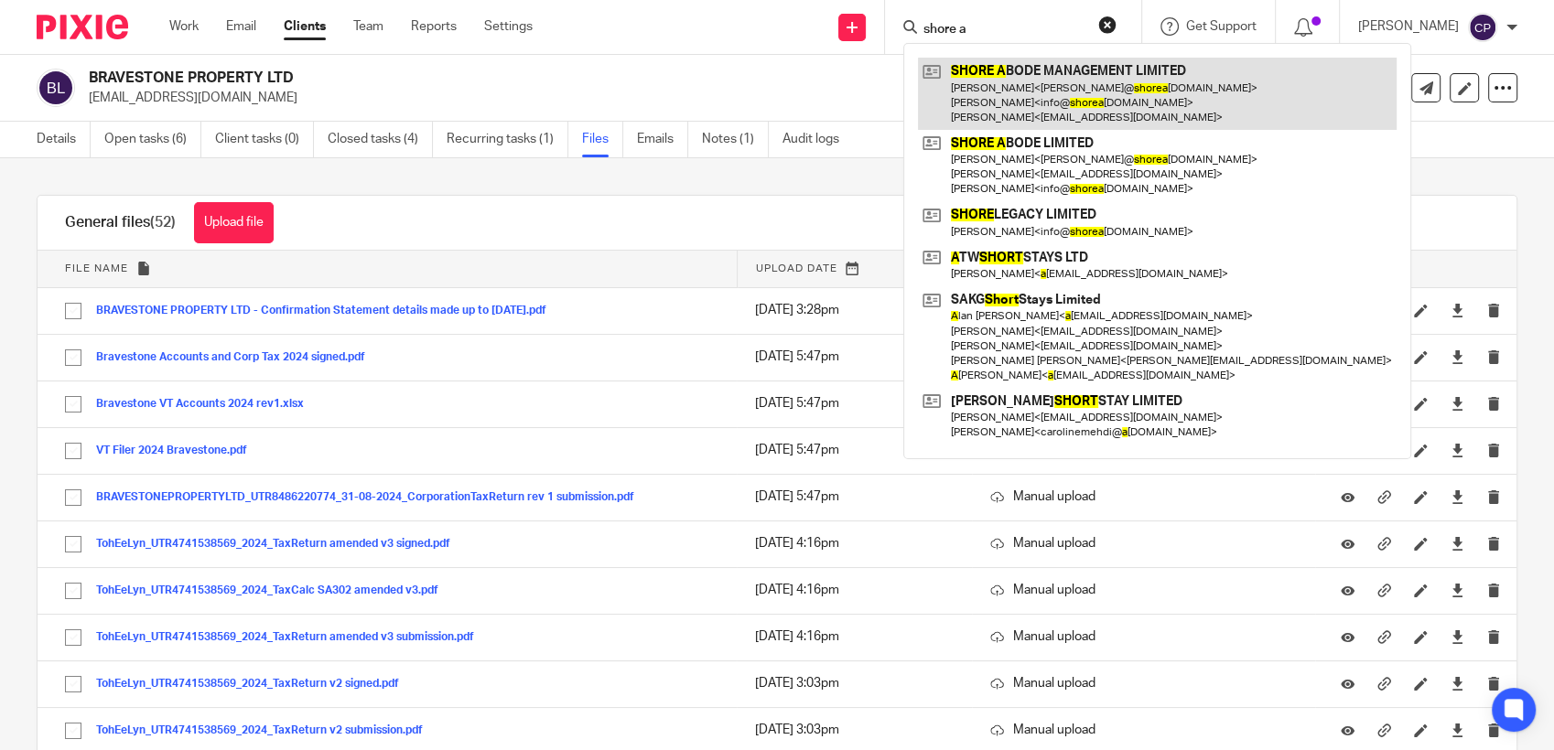  What do you see at coordinates (434, 27) in the screenshot?
I see `a: Reports` at bounding box center [434, 27].